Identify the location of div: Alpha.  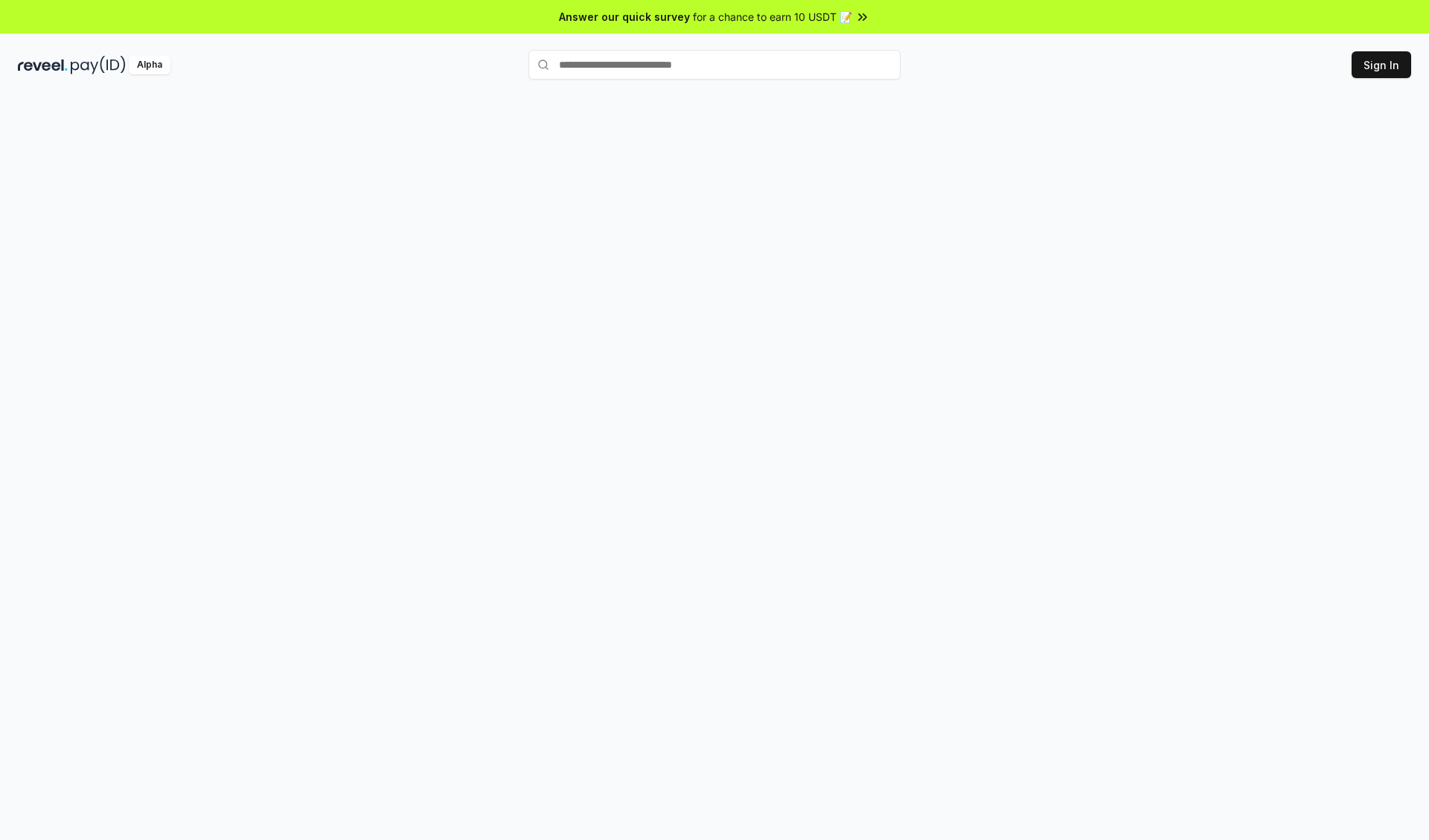
(149, 65).